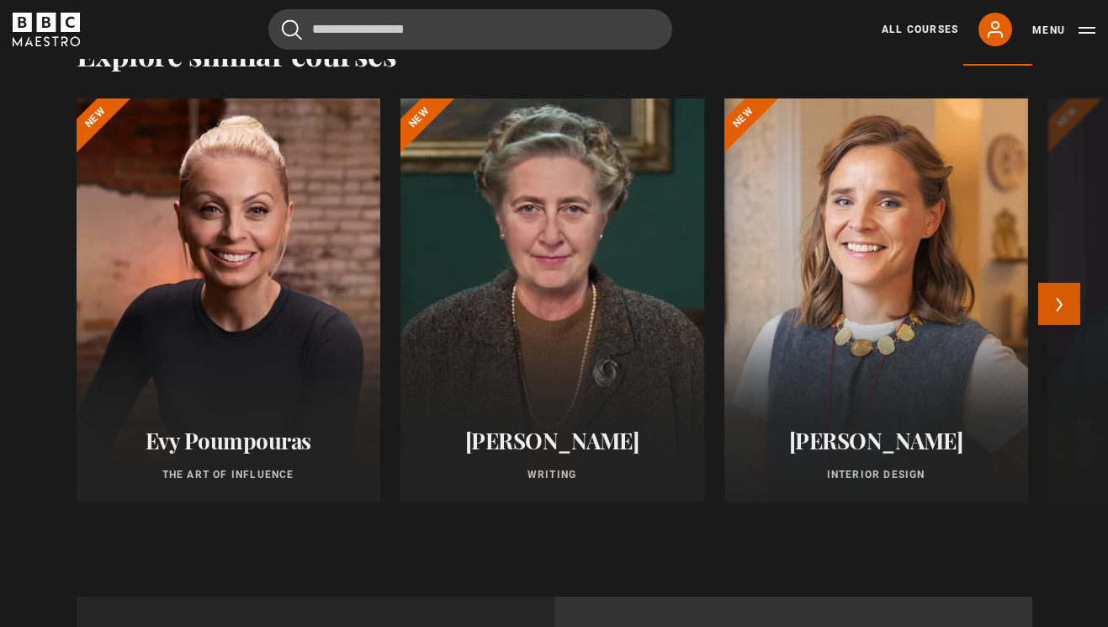 The height and width of the screenshot is (627, 1108). I want to click on p: The Art of Influence, so click(228, 474).